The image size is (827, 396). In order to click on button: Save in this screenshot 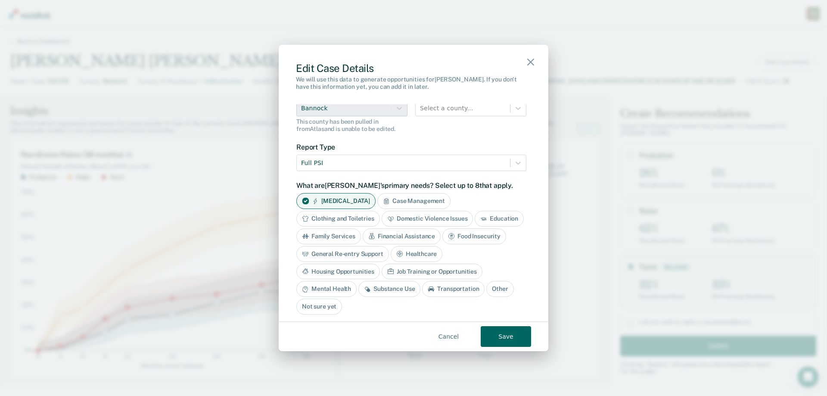, I will do `click(506, 336)`.